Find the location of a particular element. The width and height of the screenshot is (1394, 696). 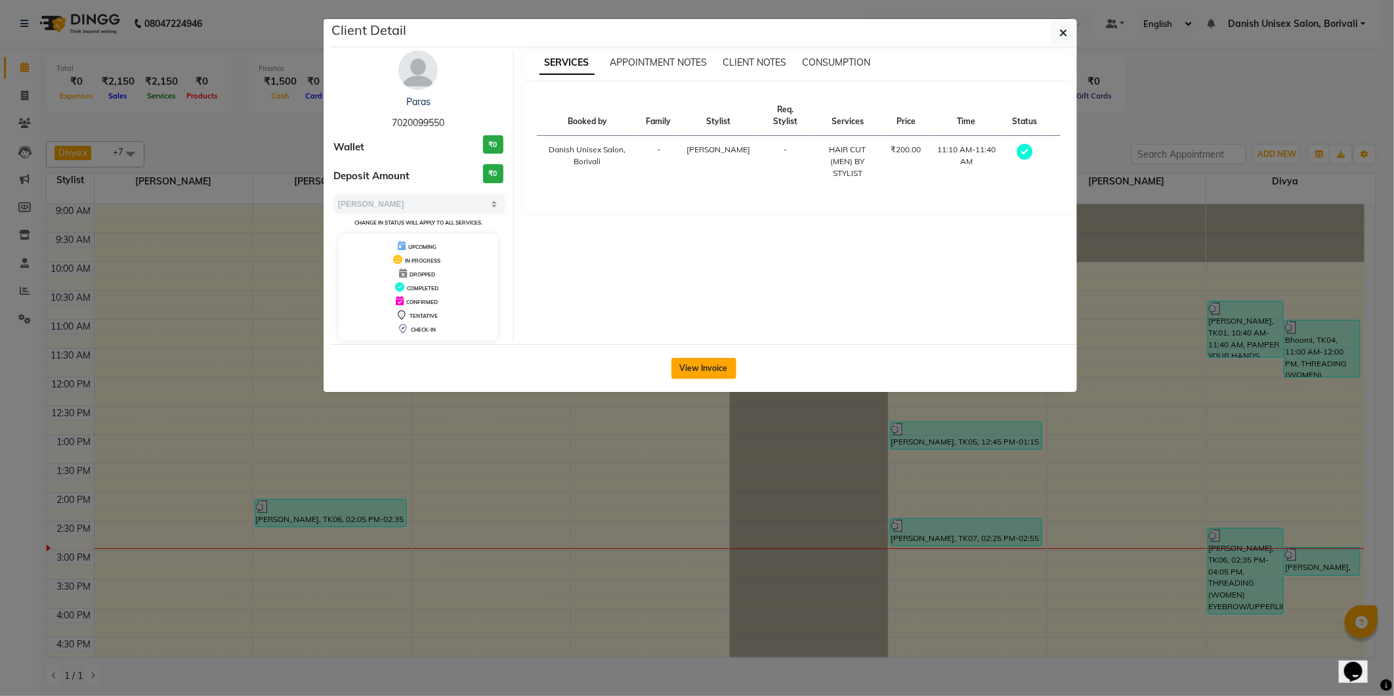

span: UPCOMING is located at coordinates (422, 247).